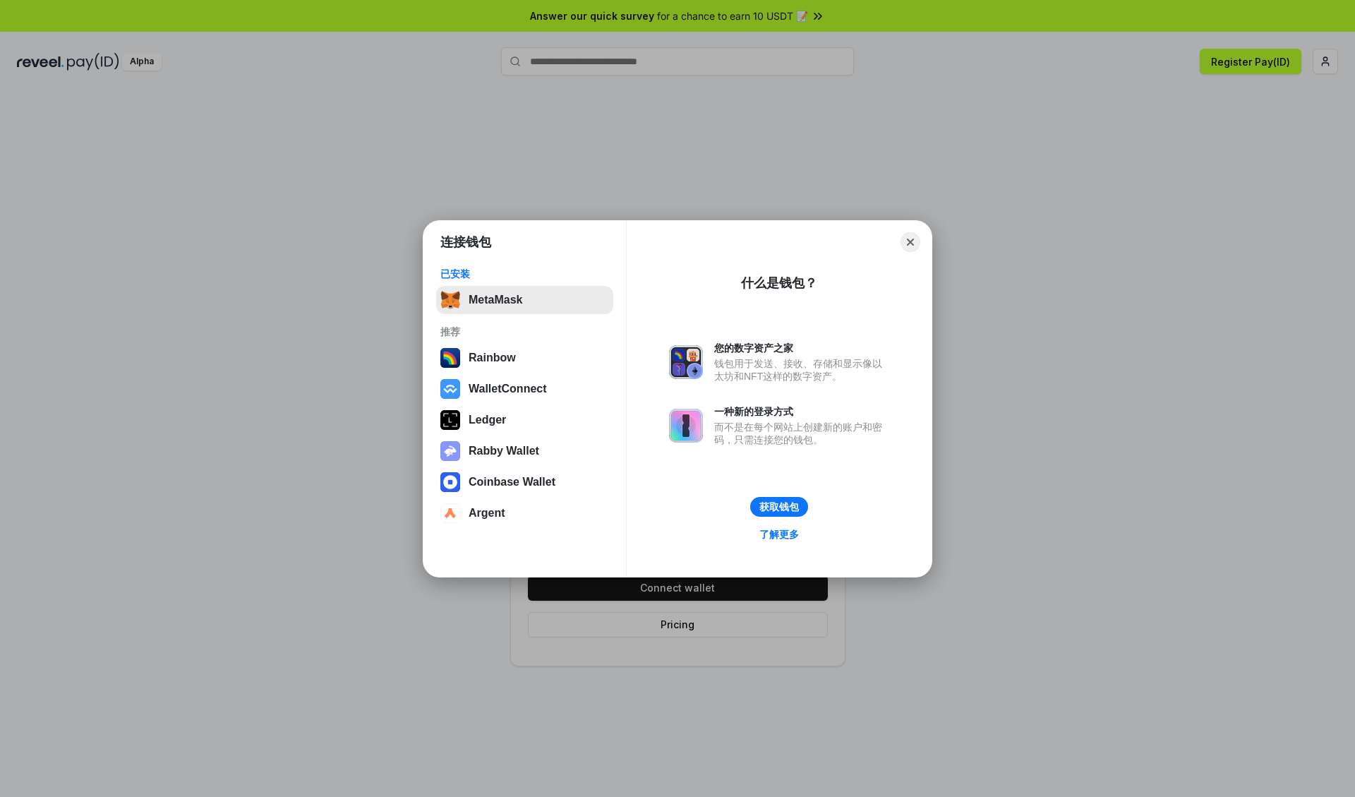 The image size is (1355, 797). Describe the element at coordinates (524, 513) in the screenshot. I see `button: Argent` at that location.